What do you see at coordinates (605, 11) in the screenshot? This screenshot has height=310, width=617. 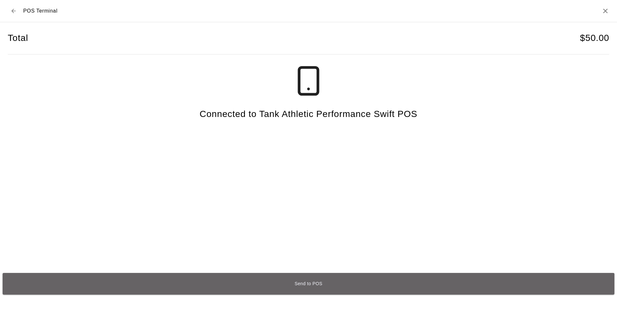 I see `button: Close` at bounding box center [605, 11].